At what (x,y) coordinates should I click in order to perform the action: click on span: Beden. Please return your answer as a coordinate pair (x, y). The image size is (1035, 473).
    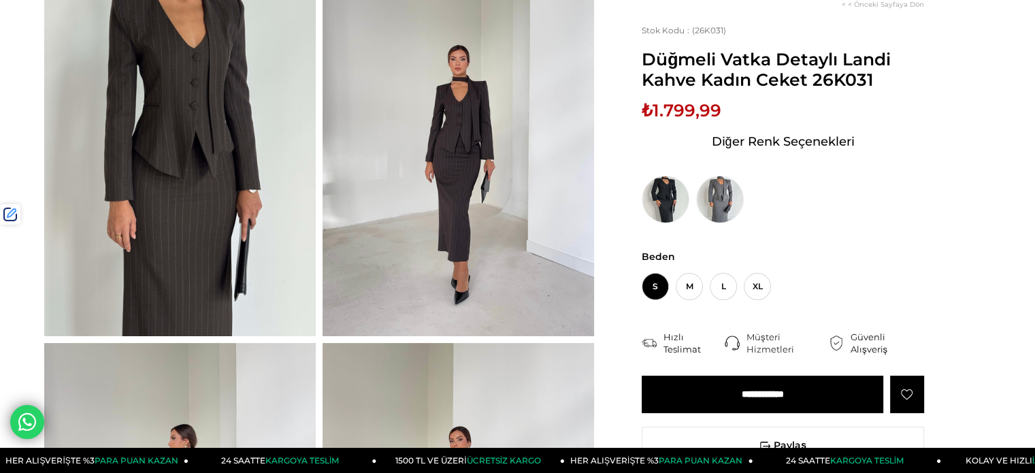
    Looking at the image, I should click on (783, 257).